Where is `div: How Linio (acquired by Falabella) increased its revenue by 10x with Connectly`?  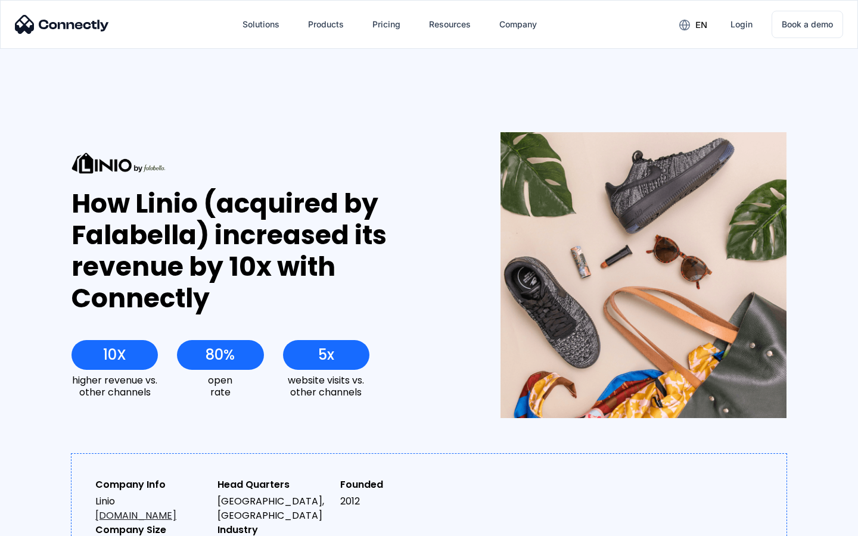
div: How Linio (acquired by Falabella) increased its revenue by 10x with Connectly is located at coordinates (264, 251).